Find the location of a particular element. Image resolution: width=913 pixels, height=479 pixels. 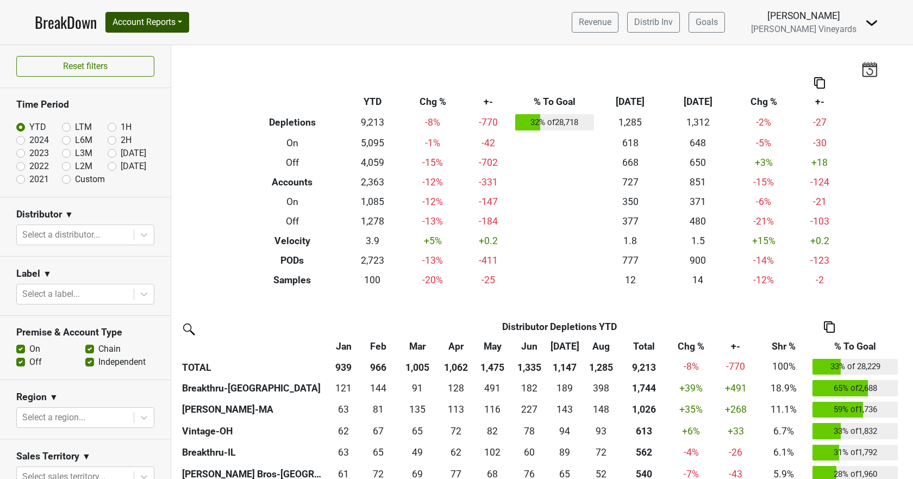

td: 398.417 is located at coordinates (601, 388).